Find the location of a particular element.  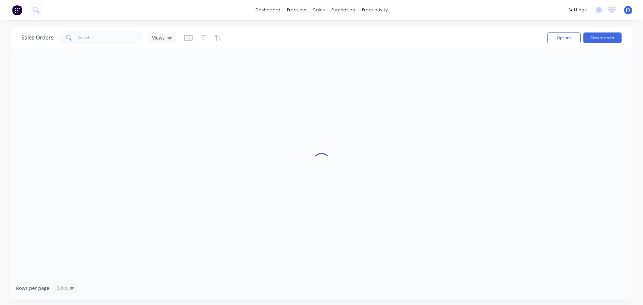

button: Create order is located at coordinates (602, 38).